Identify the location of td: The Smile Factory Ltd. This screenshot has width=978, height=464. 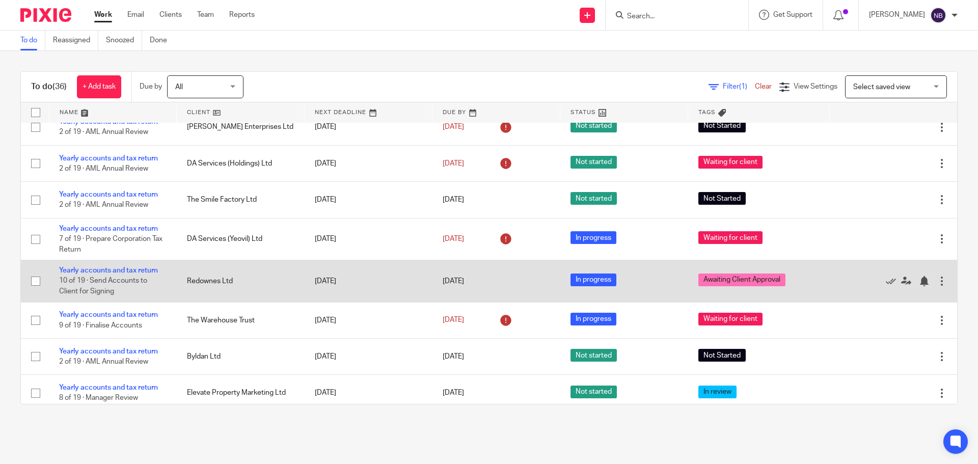
(241, 200).